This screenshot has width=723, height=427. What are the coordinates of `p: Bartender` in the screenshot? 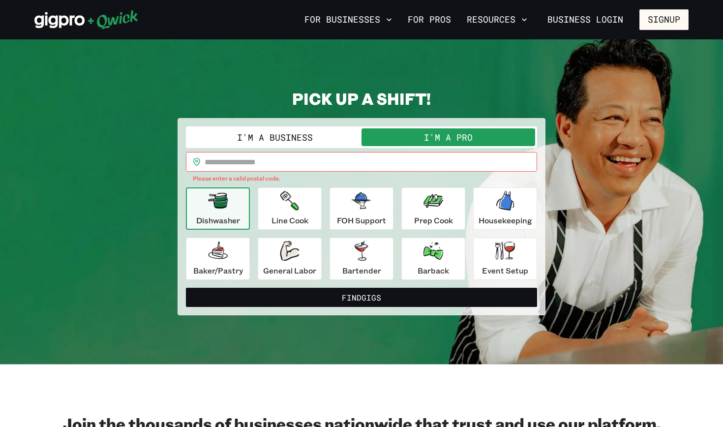 It's located at (362, 271).